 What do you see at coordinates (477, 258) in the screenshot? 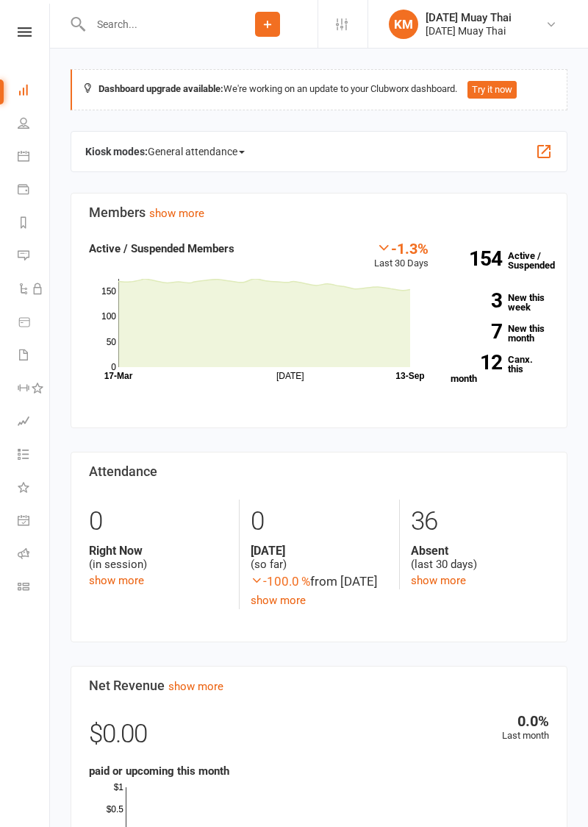
I see `strong: 154` at bounding box center [477, 258].